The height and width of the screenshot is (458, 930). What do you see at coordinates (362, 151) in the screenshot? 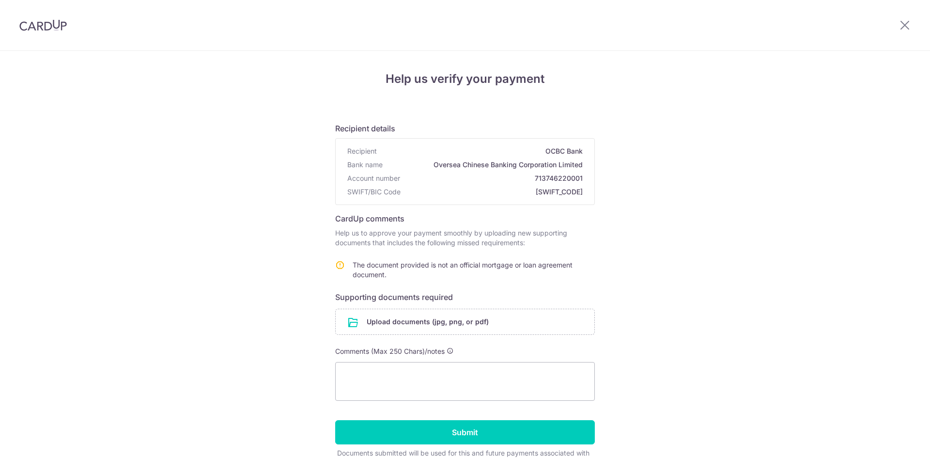
I see `span: Recipient` at bounding box center [362, 151].